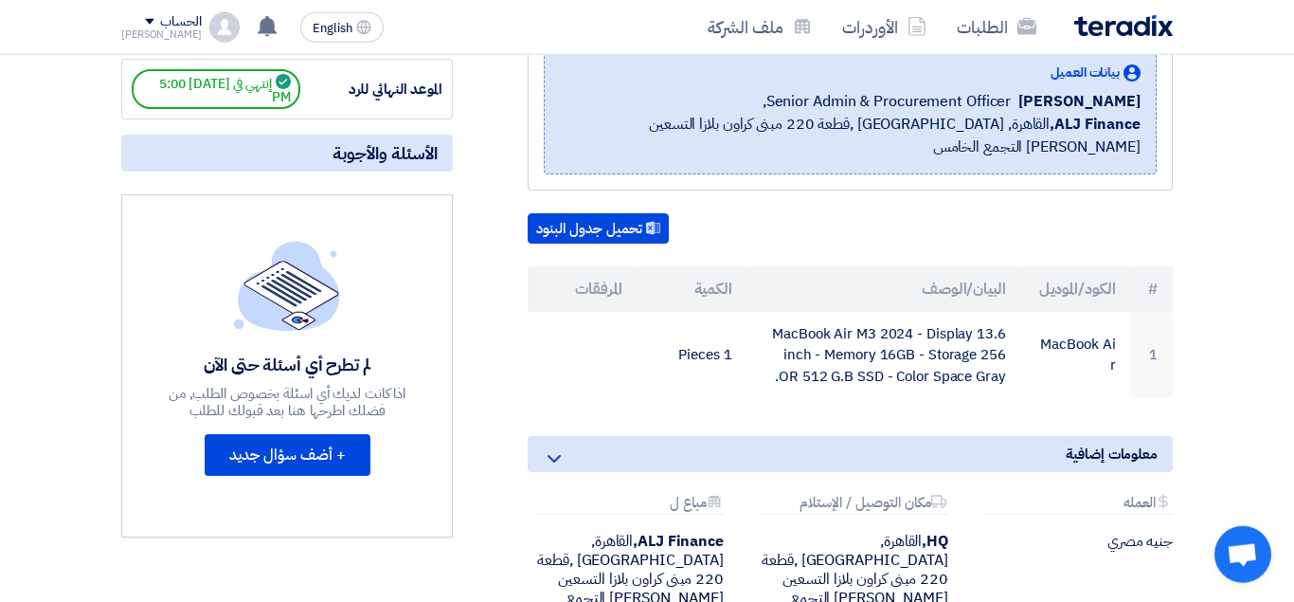  I want to click on div: جنيه مصري, so click(1075, 541).